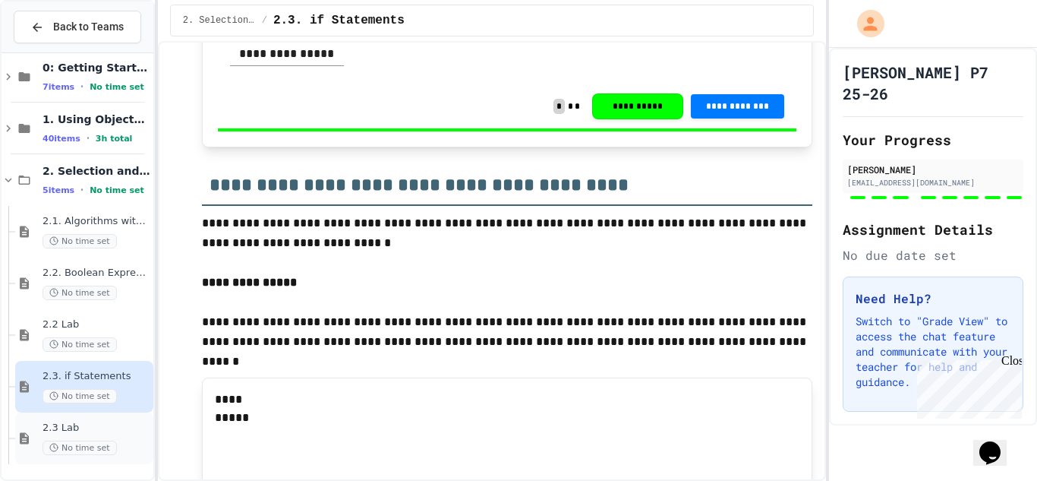 The height and width of the screenshot is (481, 1037). I want to click on h3: Need Help?, so click(933, 298).